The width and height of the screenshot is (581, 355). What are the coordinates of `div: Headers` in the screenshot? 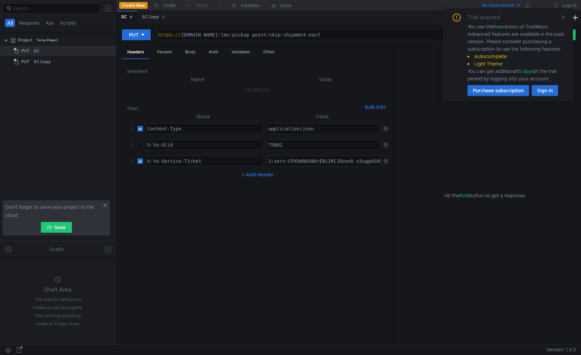 It's located at (135, 52).